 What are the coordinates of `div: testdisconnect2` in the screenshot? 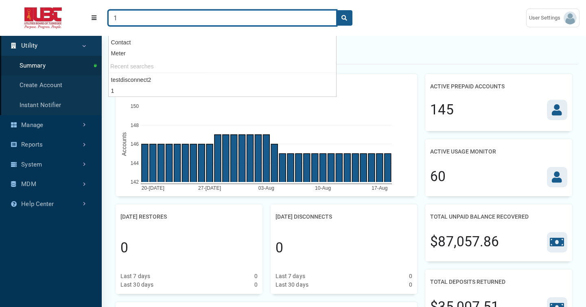 It's located at (222, 80).